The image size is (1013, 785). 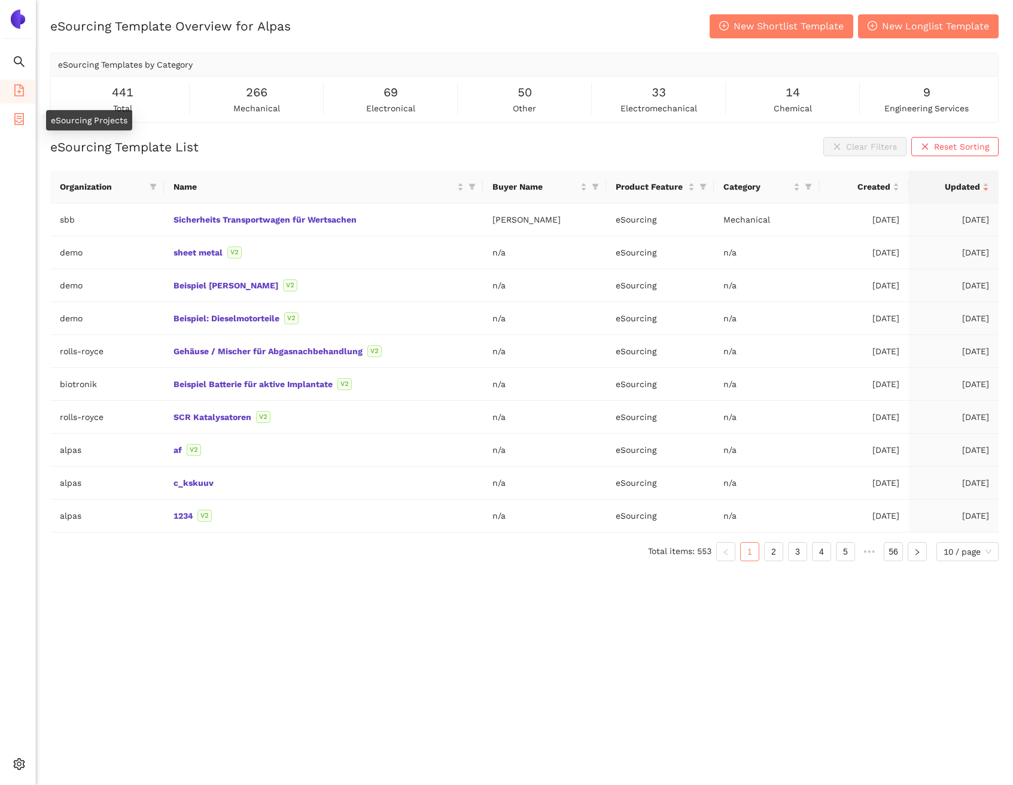 What do you see at coordinates (822, 552) in the screenshot?
I see `a: 4` at bounding box center [822, 552].